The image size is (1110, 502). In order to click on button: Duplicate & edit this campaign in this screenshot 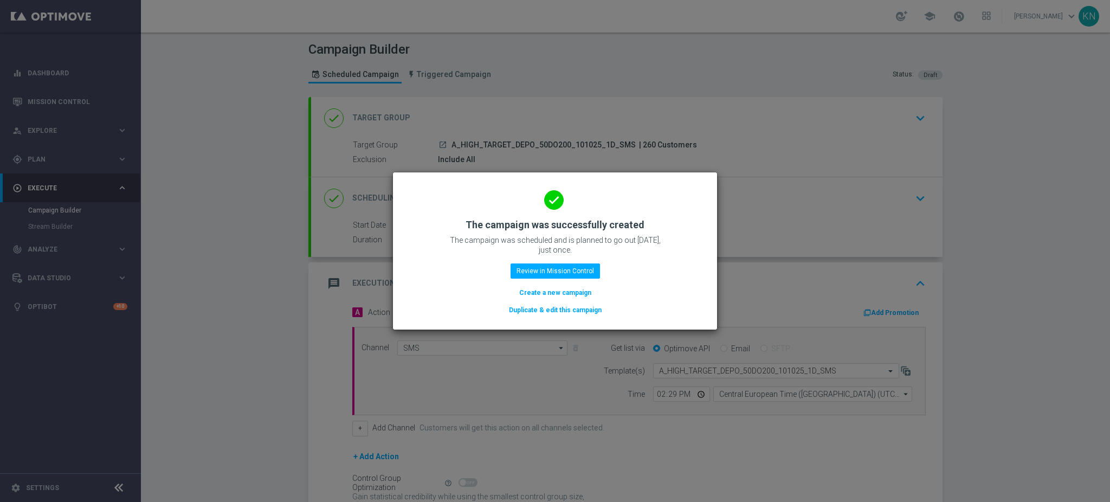, I will do `click(555, 310)`.